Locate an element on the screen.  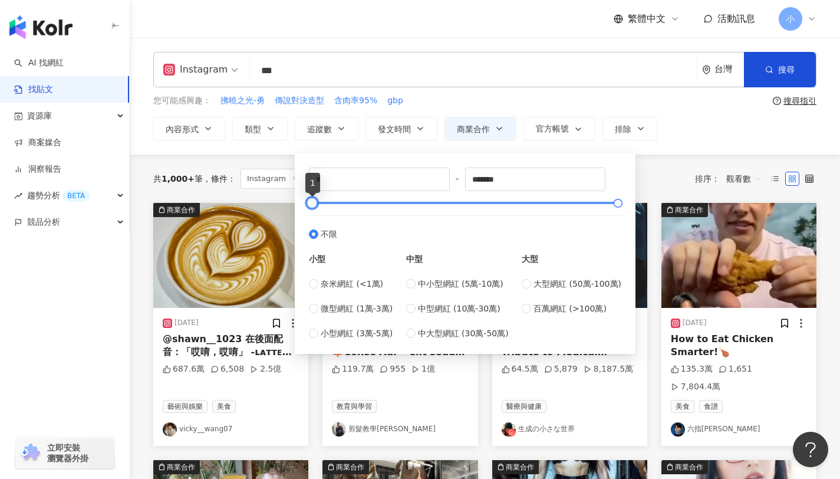
span: 搜尋 is located at coordinates (787, 70).